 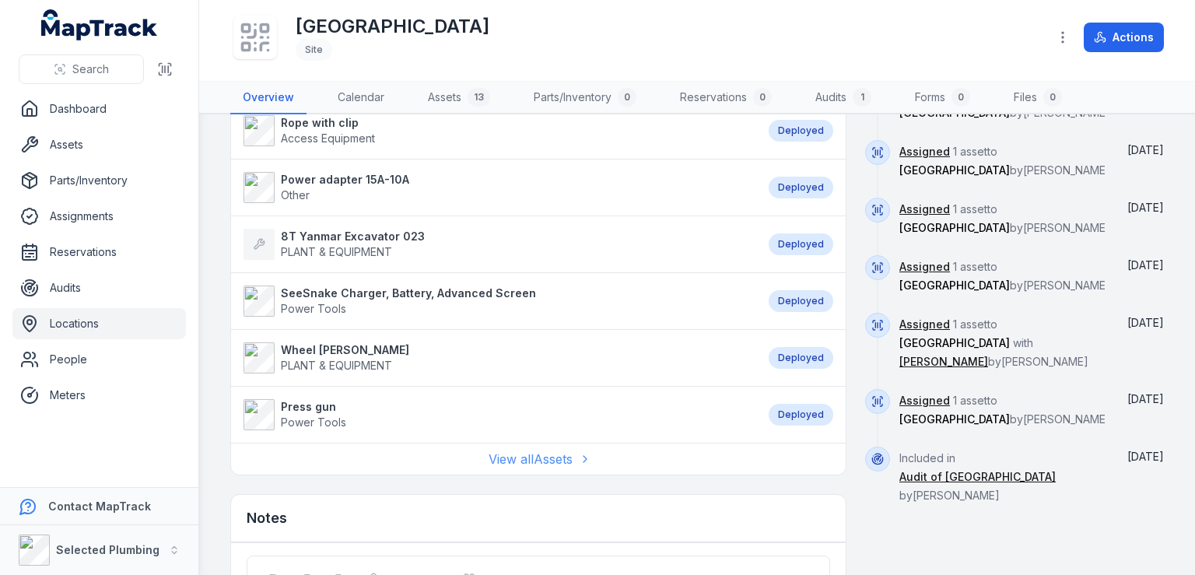 What do you see at coordinates (1146, 265) in the screenshot?
I see `time: 8/26/2025, 9:05:42 AM` at bounding box center [1146, 265].